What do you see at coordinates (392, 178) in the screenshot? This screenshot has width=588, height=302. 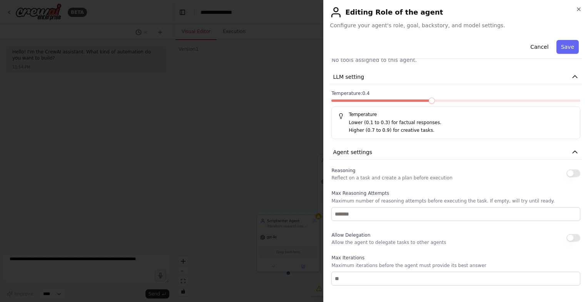 I see `p: Reflect on a task and create a plan before execution` at bounding box center [392, 178].